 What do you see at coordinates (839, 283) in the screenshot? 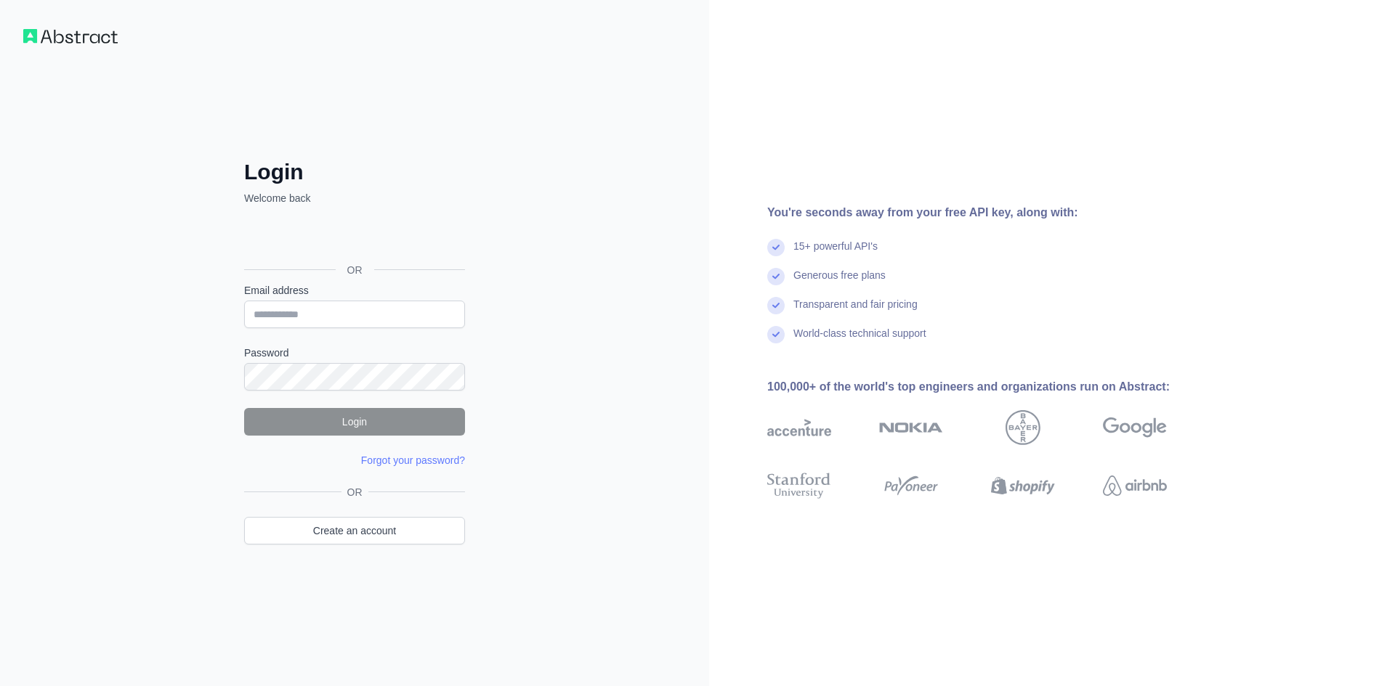
I see `div: Generous free plans` at bounding box center [839, 283].